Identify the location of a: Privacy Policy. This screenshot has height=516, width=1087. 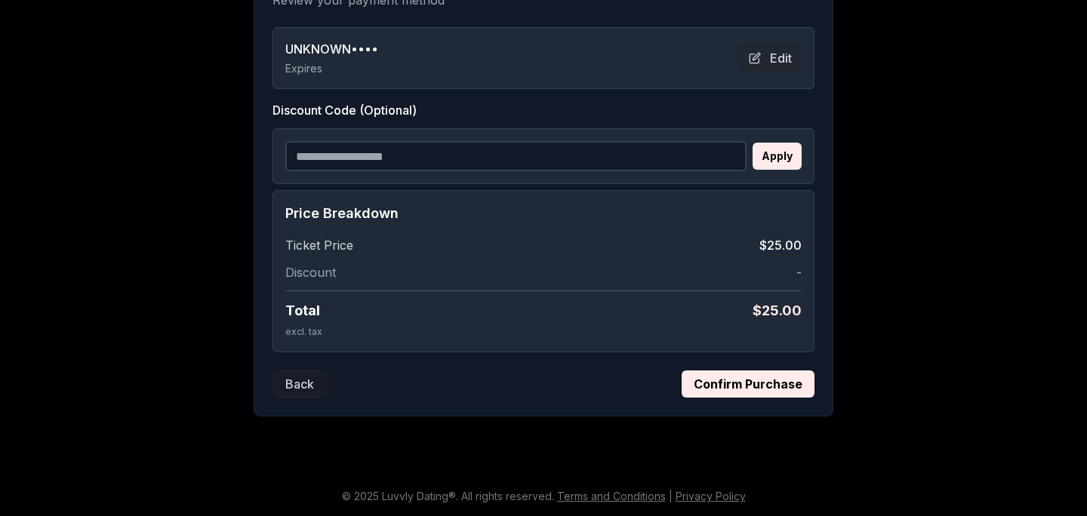
(710, 496).